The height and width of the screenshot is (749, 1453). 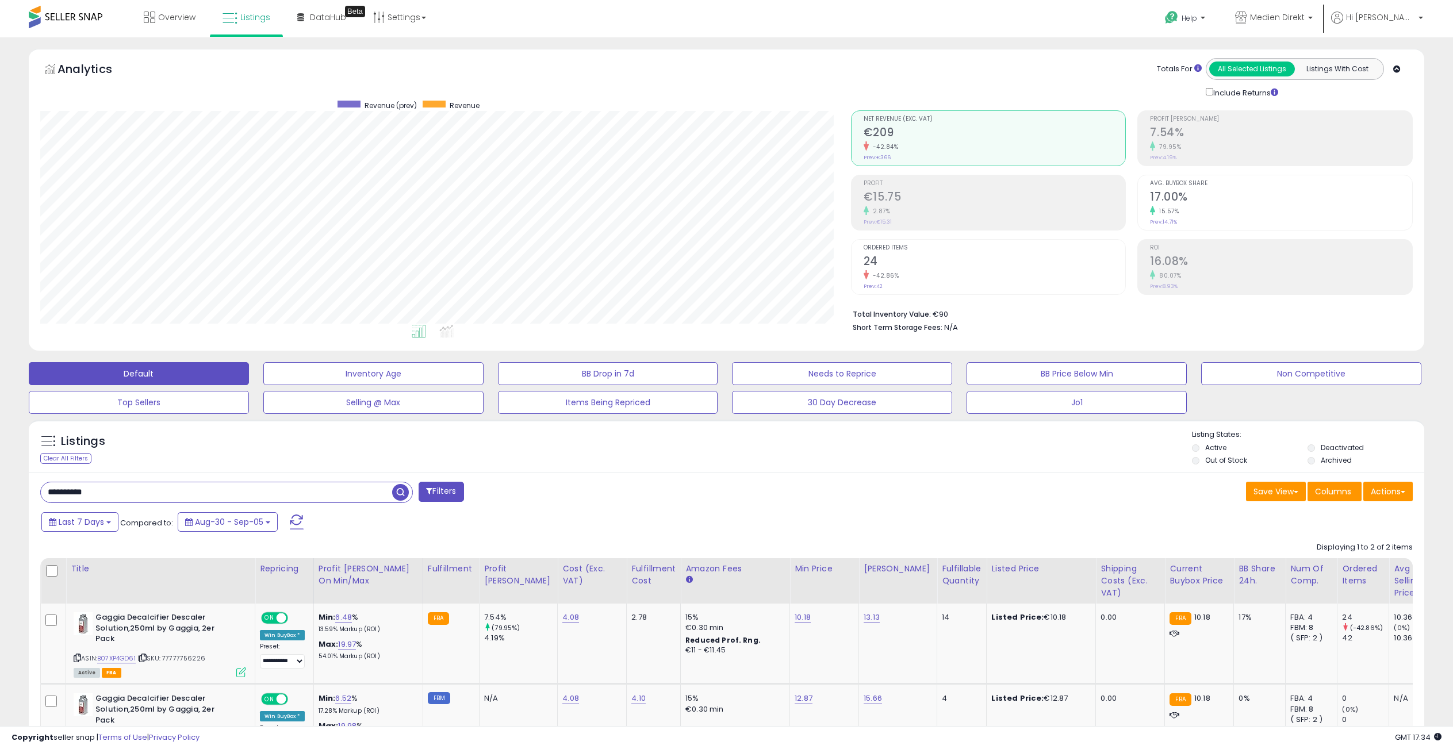 I want to click on small: Prev: 42, so click(x=873, y=286).